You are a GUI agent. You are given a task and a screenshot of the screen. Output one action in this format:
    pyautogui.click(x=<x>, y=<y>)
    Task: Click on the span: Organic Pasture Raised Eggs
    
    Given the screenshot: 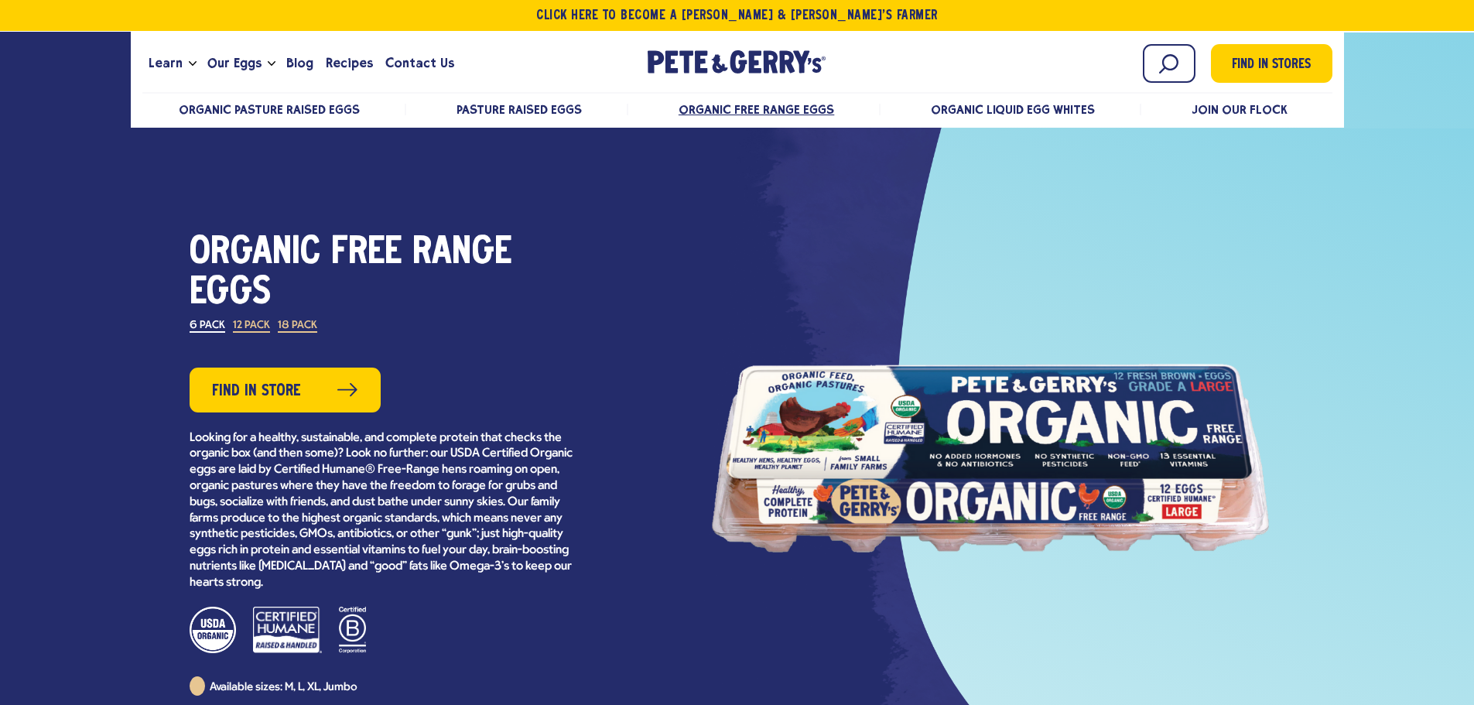 What is the action you would take?
    pyautogui.click(x=269, y=109)
    